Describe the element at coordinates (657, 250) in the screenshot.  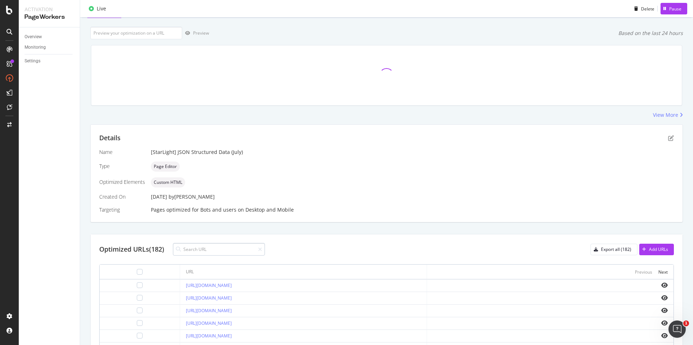
I see `button: Add URLs` at that location.